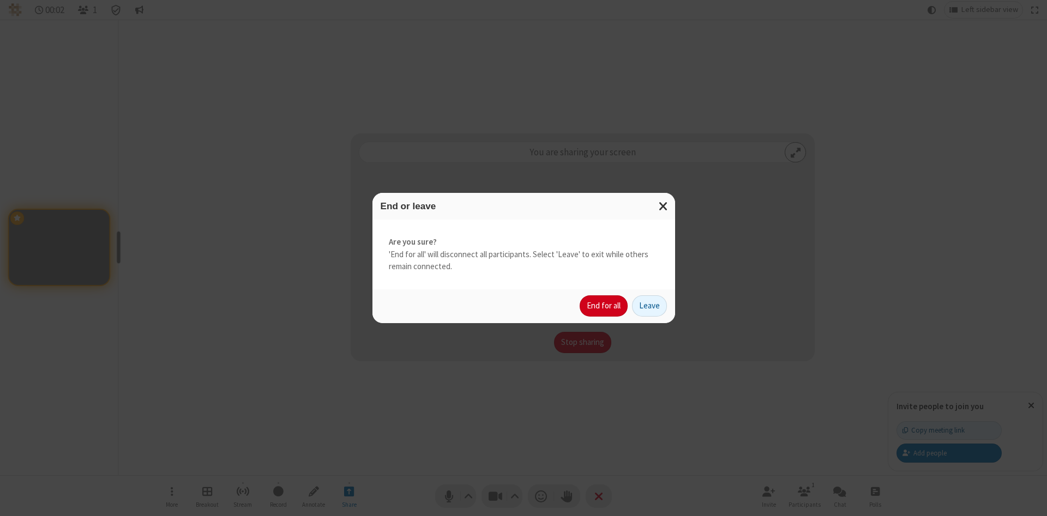  What do you see at coordinates (523, 206) in the screenshot?
I see `h3: End or leave` at bounding box center [523, 206].